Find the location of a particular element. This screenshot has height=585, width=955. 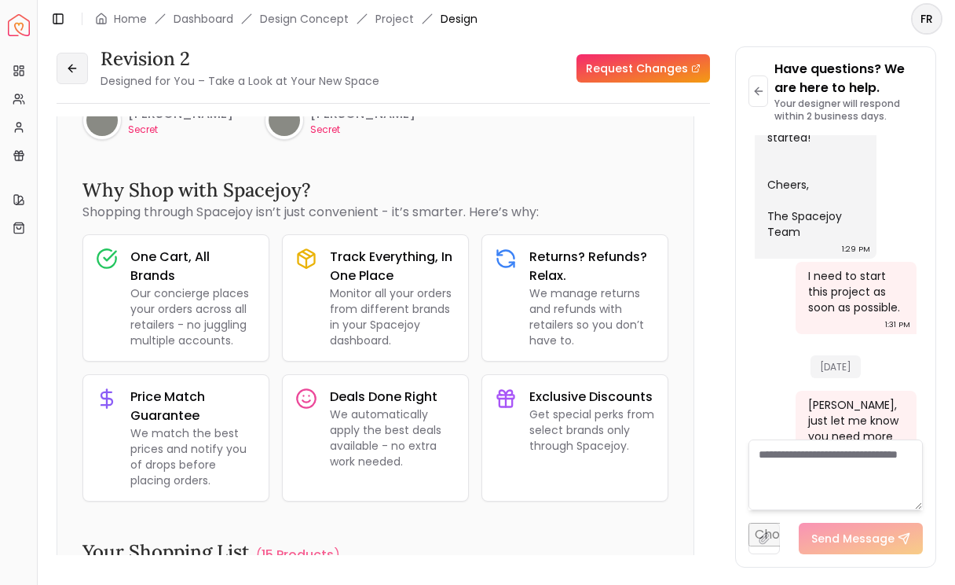

h3: Your Shopping List is located at coordinates (166, 552).